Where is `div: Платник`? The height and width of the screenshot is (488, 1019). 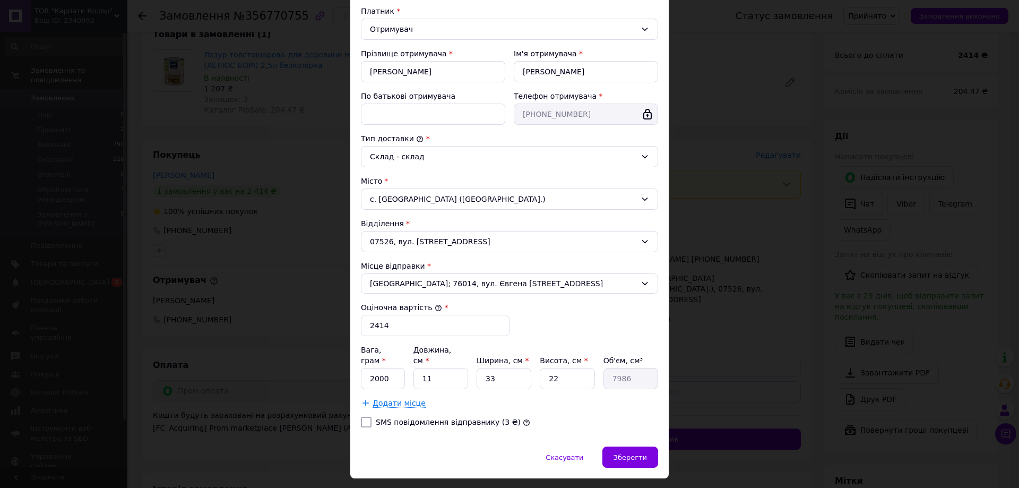
div: Платник is located at coordinates (510, 11).